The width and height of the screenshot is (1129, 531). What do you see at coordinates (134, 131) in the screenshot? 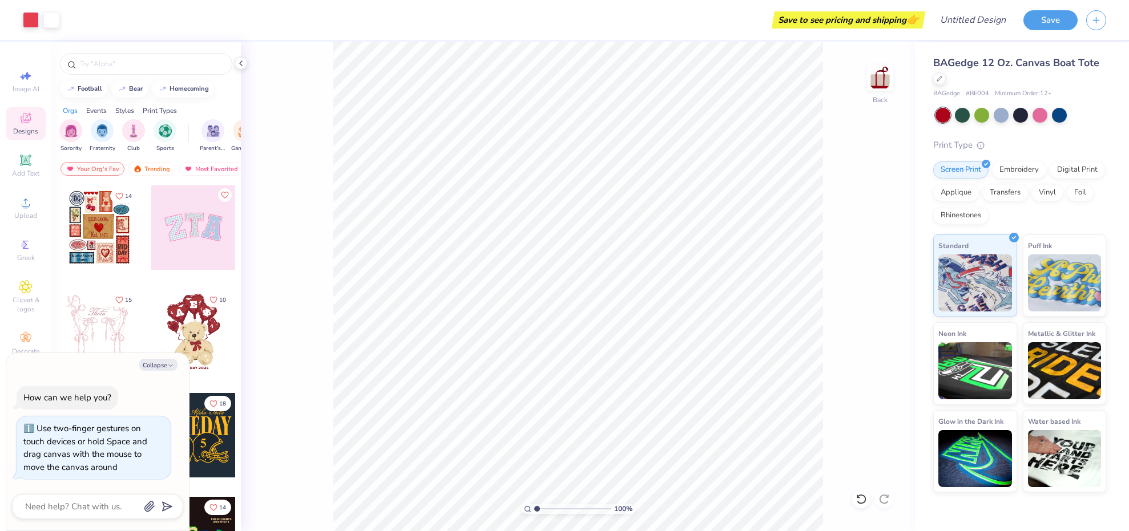
I see `img: Club Image` at bounding box center [134, 131].